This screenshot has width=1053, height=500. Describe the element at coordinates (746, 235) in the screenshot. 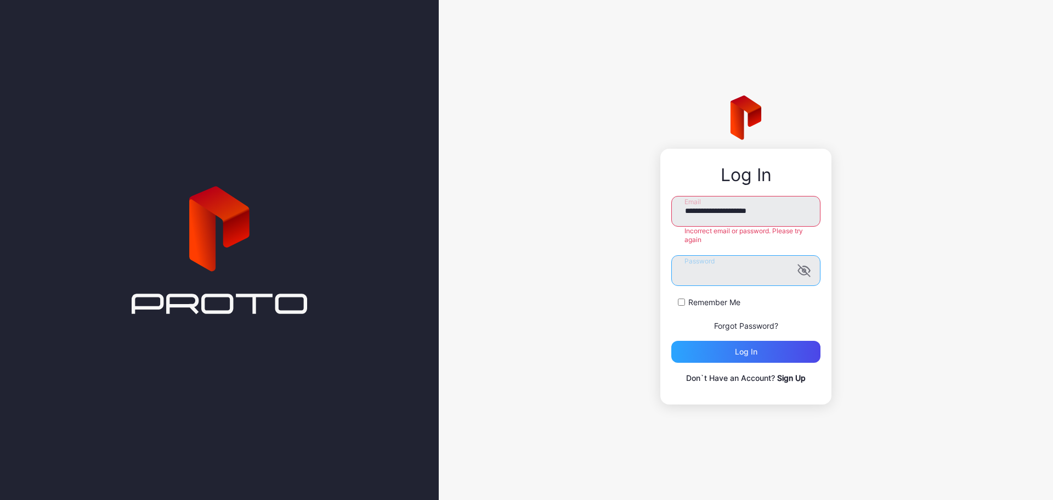

I see `div: Incorrect email or password. Please try again` at that location.